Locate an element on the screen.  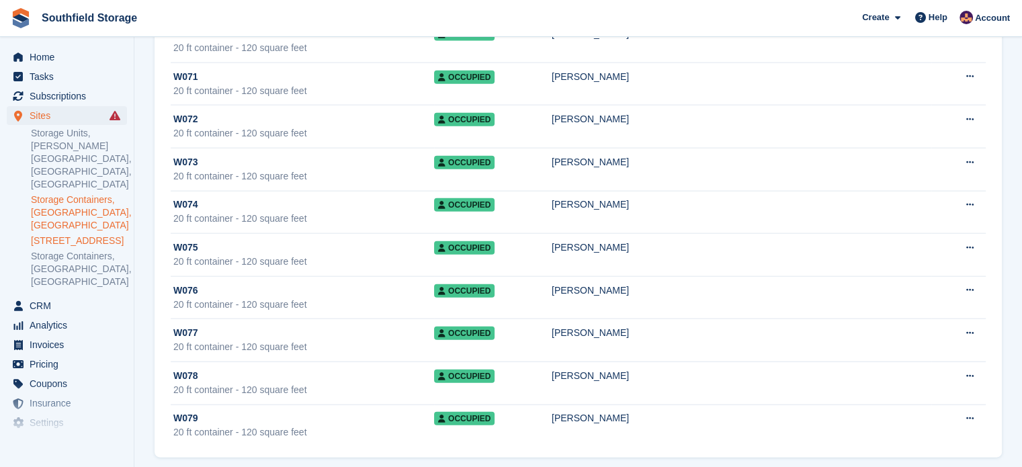
span: W076 is located at coordinates (185, 290).